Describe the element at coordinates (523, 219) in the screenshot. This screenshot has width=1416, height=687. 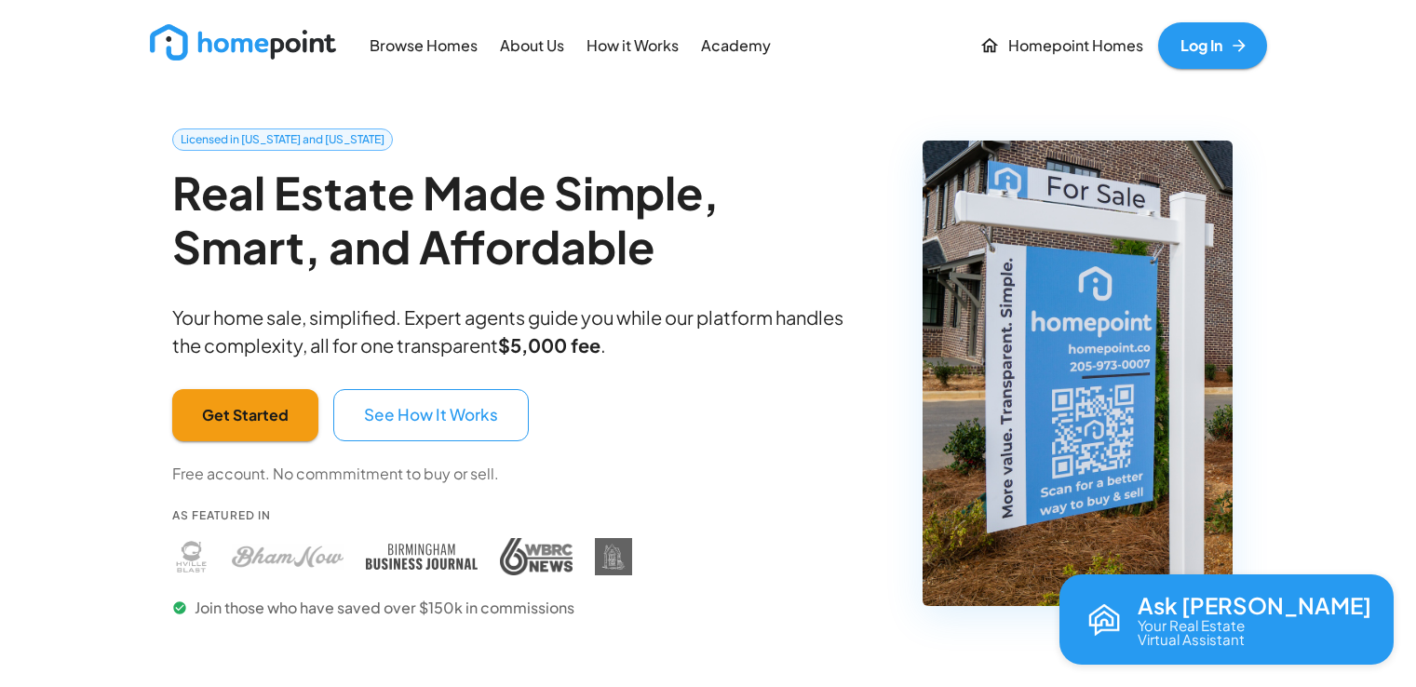
I see `h2: Real Estate Made Simple, Smart, and Affordable` at that location.